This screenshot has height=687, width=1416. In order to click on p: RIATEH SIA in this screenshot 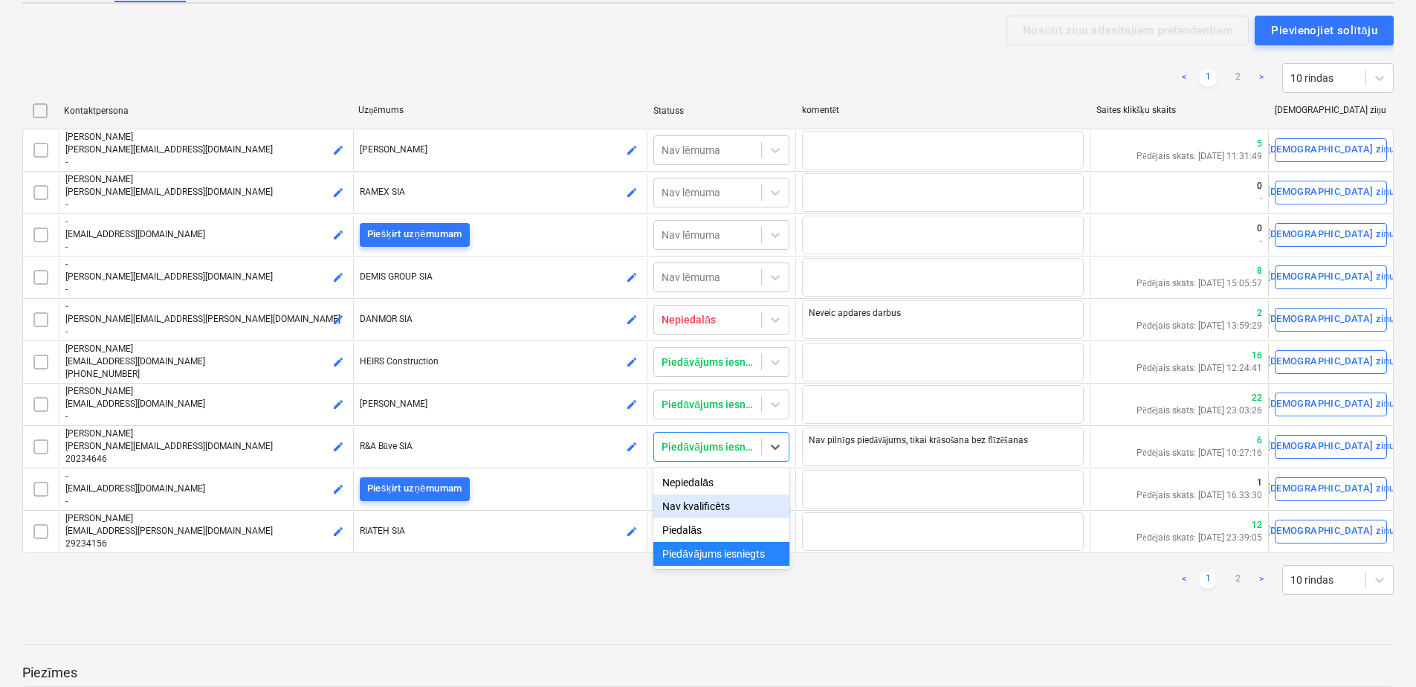, I will do `click(500, 531)`.